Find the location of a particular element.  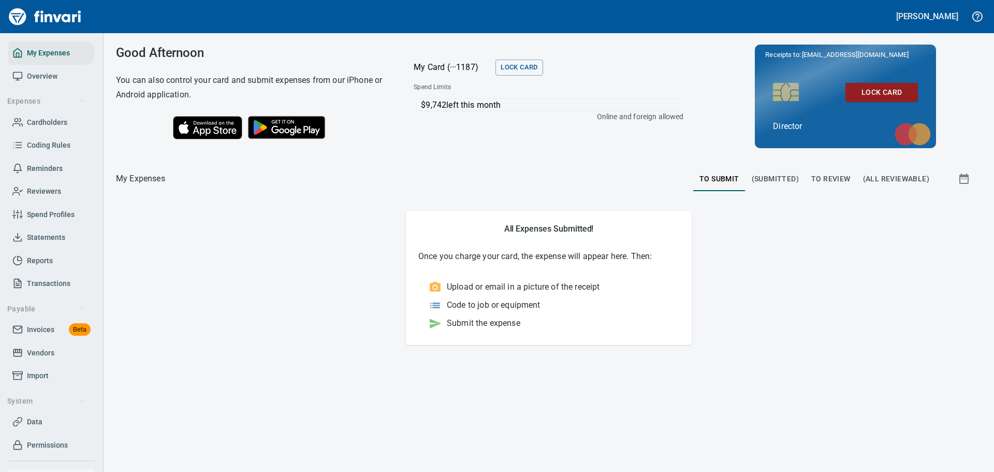

button: Show transactions within a particular date range is located at coordinates (965, 179).